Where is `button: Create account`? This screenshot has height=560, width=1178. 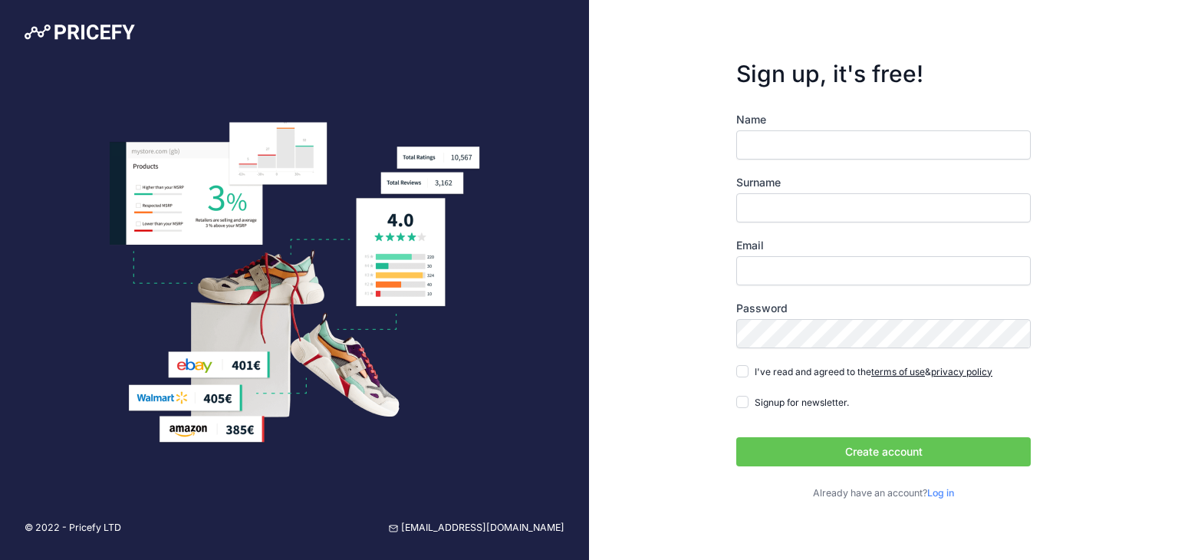 button: Create account is located at coordinates (884, 452).